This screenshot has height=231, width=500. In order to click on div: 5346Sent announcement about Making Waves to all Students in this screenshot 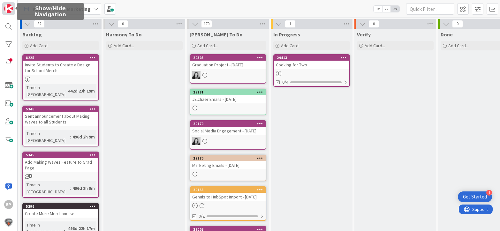, I will do `click(61, 116)`.